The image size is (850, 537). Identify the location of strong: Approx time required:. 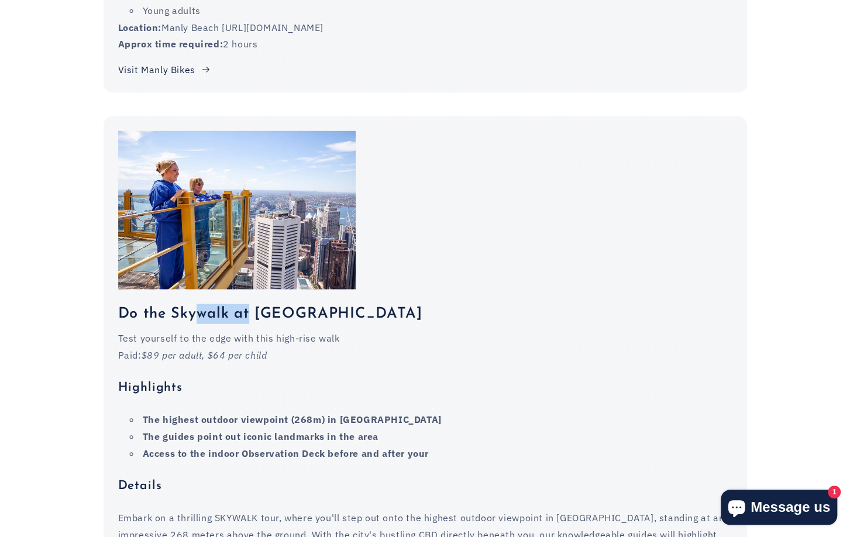
(171, 43).